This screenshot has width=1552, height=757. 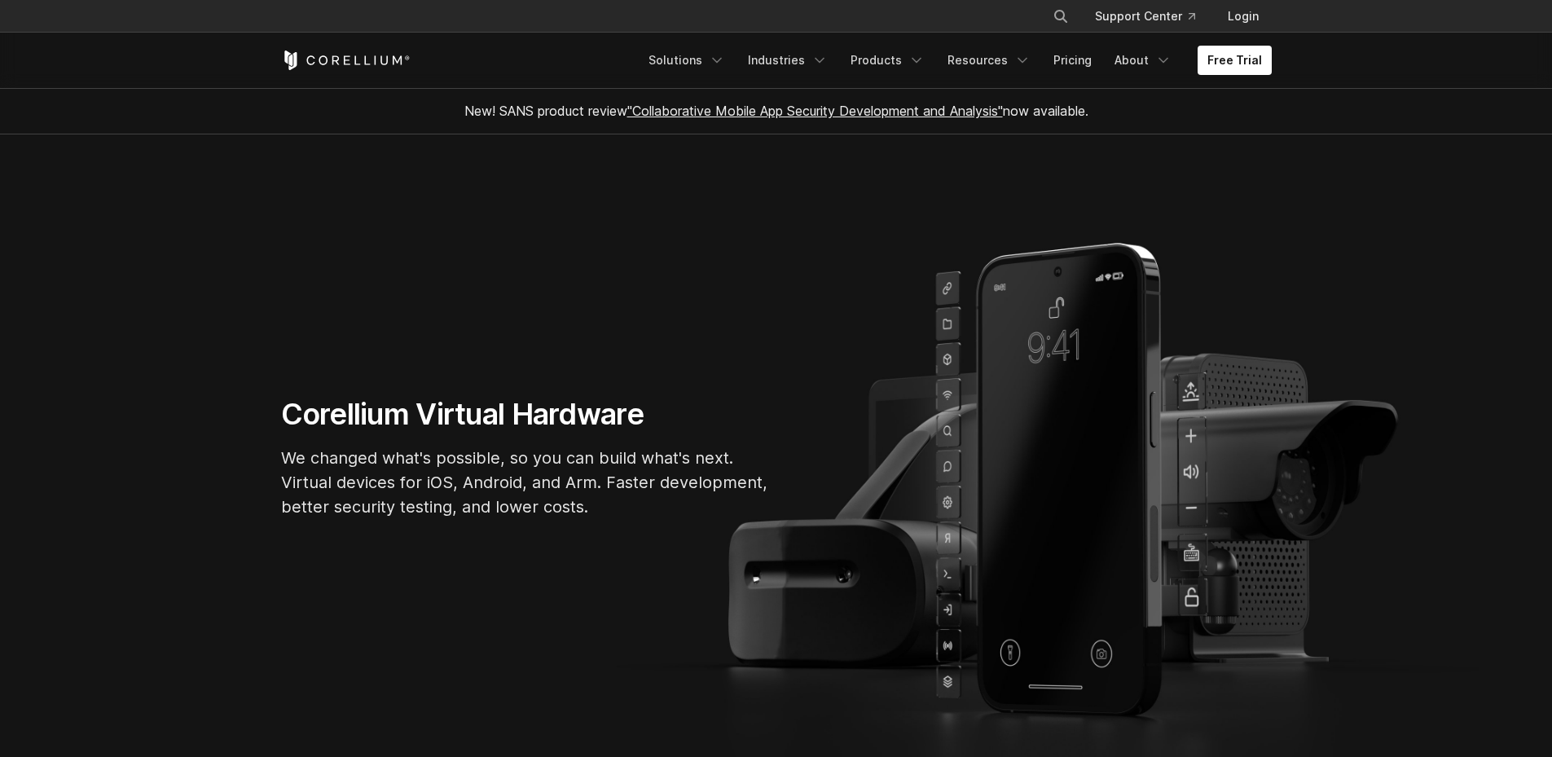 I want to click on a: Support Center, so click(x=1144, y=16).